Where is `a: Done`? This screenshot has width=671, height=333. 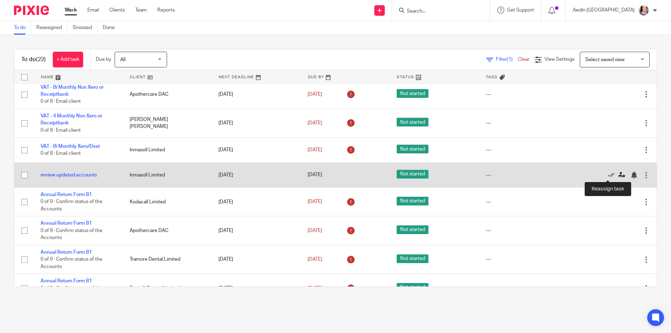
a: Done is located at coordinates (111, 28).